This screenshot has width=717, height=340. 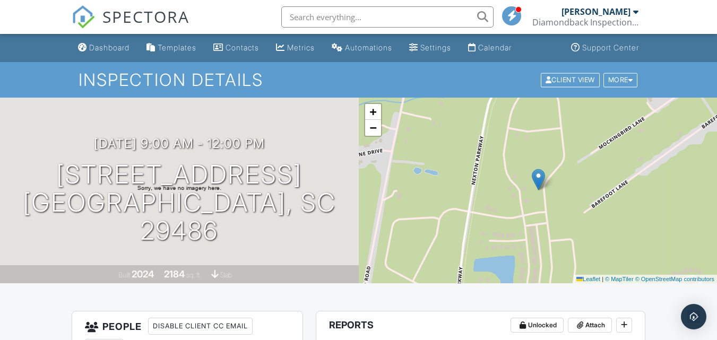 What do you see at coordinates (200, 326) in the screenshot?
I see `div: Disable Client CC Email` at bounding box center [200, 326].